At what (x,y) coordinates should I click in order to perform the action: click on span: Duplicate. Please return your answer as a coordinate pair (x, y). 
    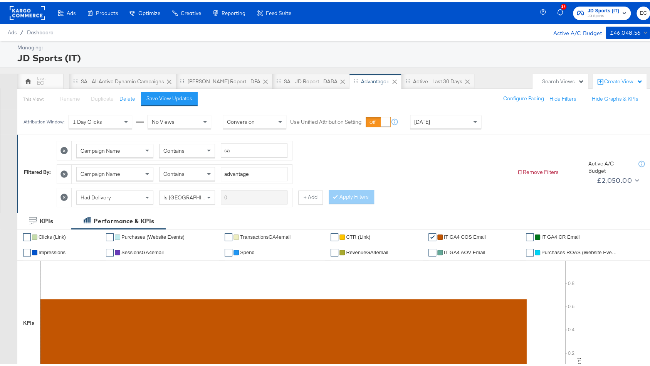
    Looking at the image, I should click on (102, 96).